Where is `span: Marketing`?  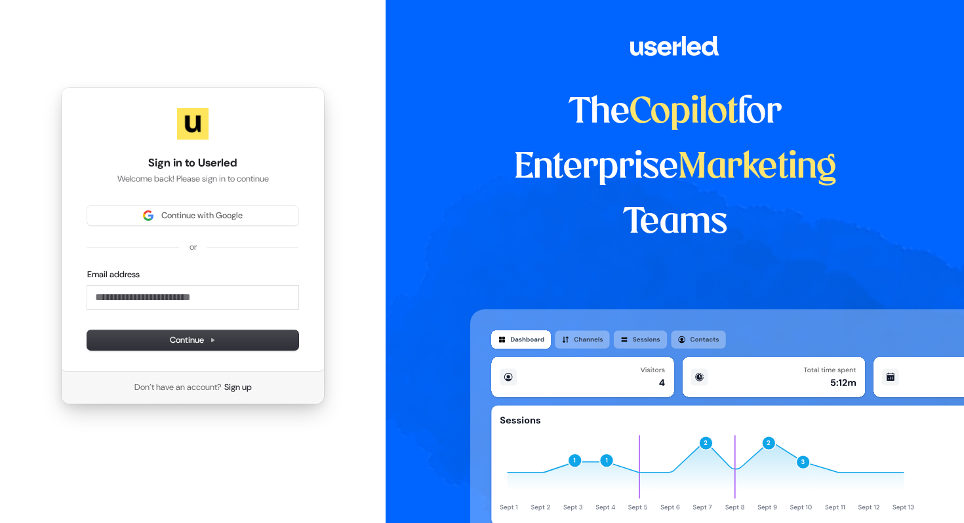 span: Marketing is located at coordinates (758, 168).